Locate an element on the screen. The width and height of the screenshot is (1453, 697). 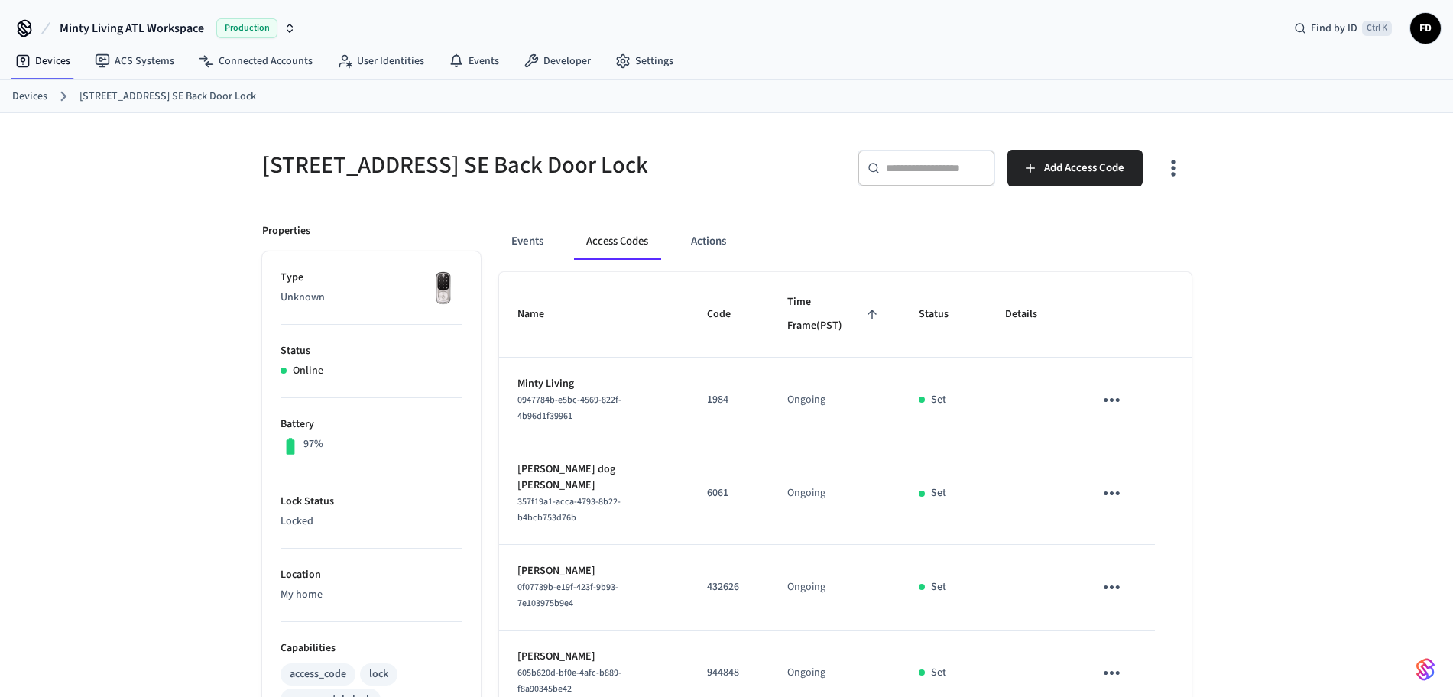
p: My home is located at coordinates (371, 594).